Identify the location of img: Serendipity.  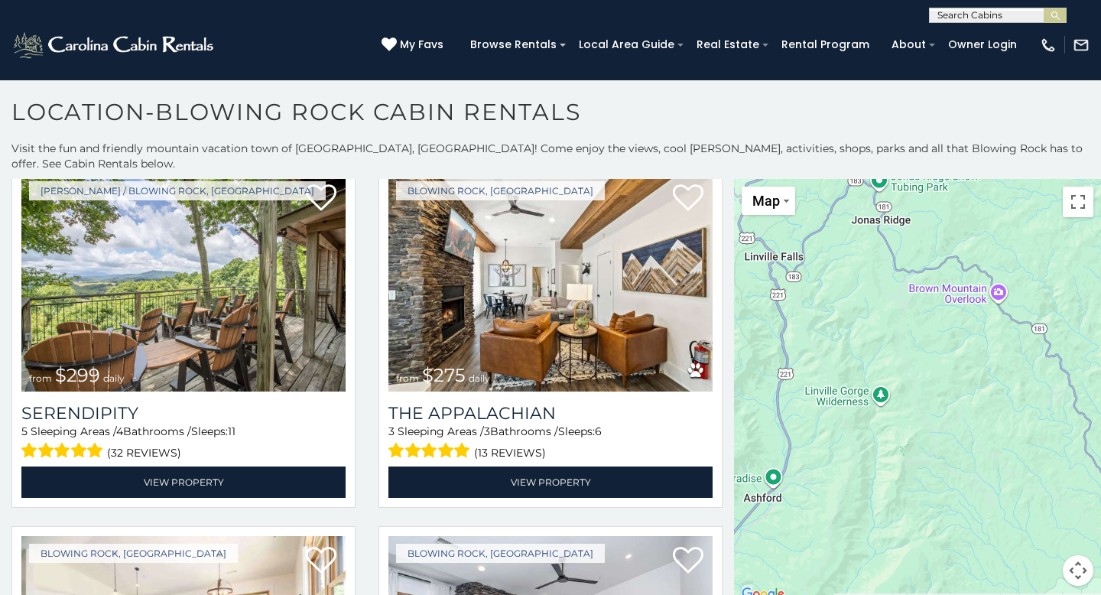
(183, 282).